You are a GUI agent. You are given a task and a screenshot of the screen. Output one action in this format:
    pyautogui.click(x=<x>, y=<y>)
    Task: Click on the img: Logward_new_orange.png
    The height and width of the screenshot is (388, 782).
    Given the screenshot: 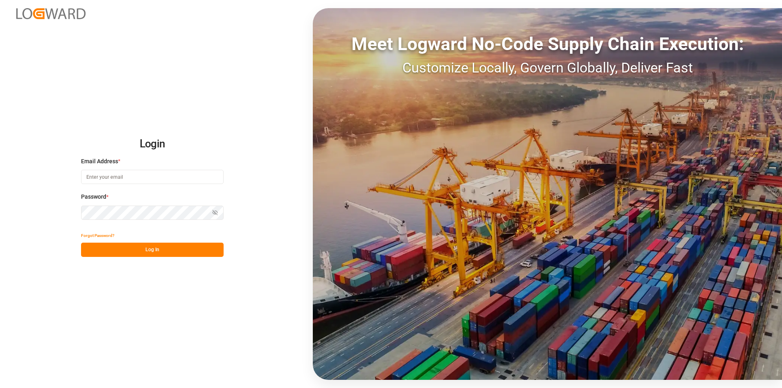 What is the action you would take?
    pyautogui.click(x=51, y=13)
    